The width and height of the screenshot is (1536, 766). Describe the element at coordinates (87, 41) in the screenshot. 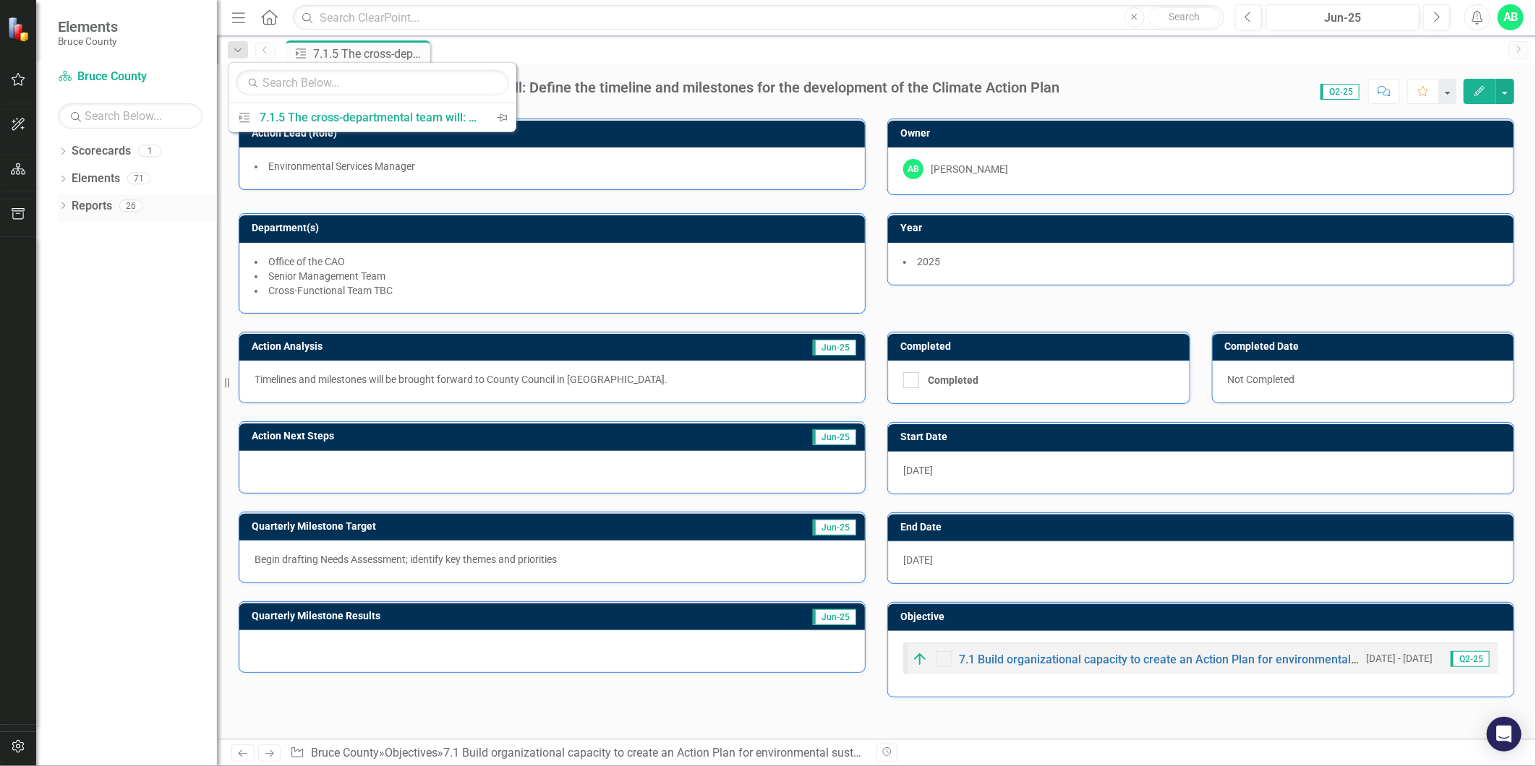

I see `small: Bruce County` at that location.